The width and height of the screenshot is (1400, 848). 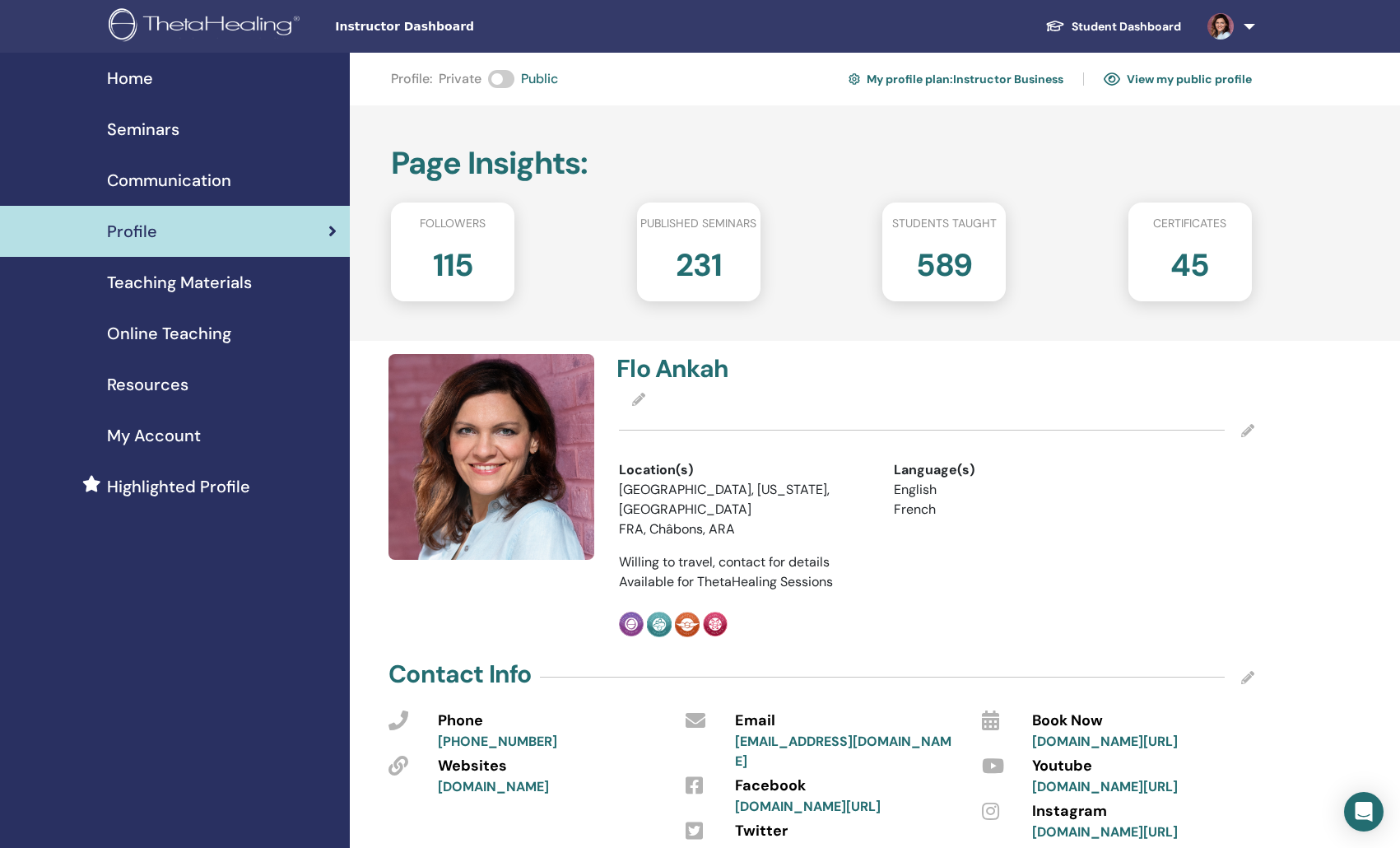 What do you see at coordinates (207, 26) in the screenshot?
I see `img: logo.png` at bounding box center [207, 26].